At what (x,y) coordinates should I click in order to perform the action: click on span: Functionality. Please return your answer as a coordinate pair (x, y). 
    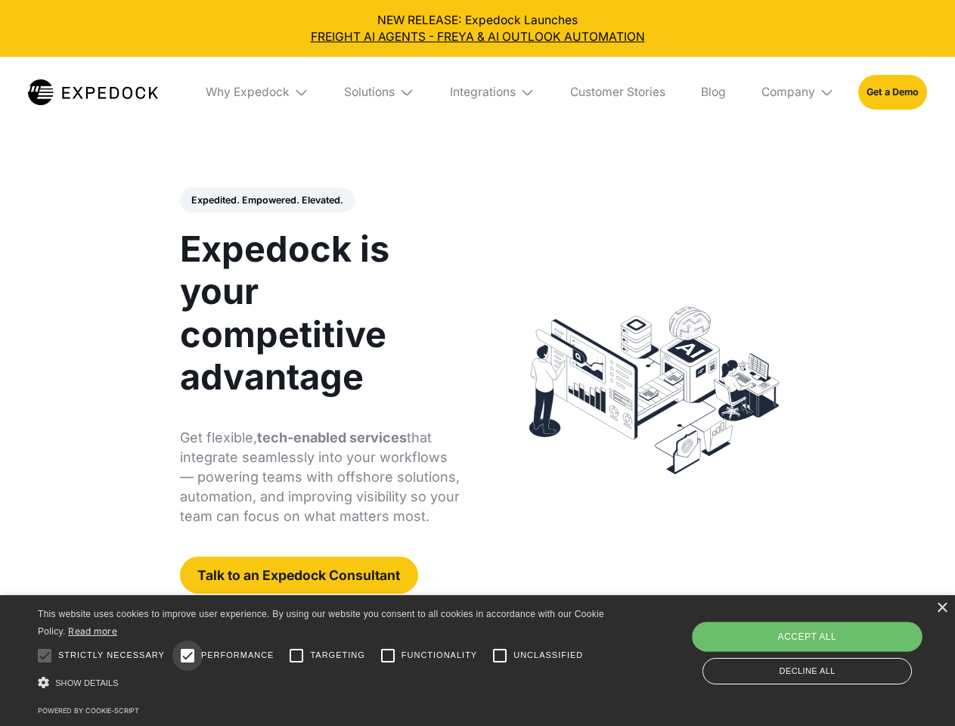
    Looking at the image, I should click on (439, 655).